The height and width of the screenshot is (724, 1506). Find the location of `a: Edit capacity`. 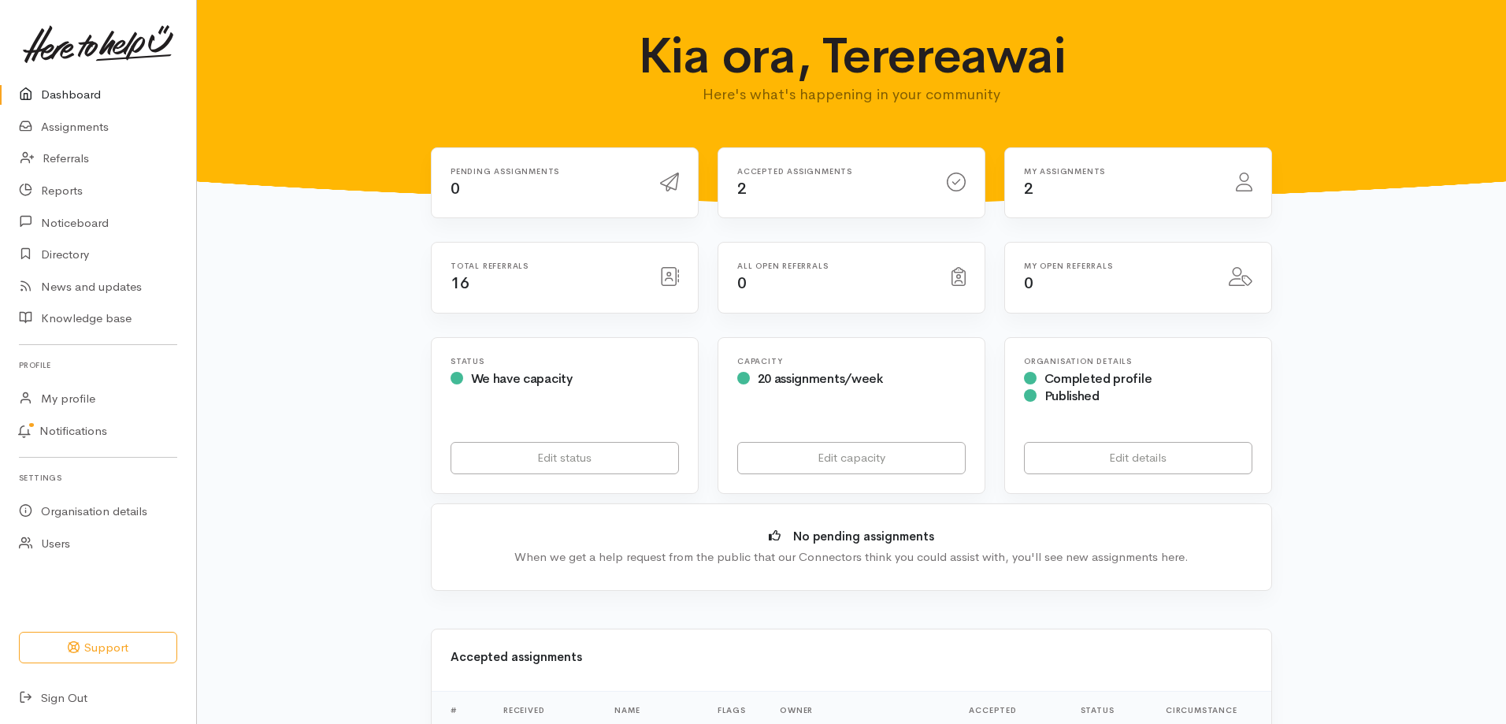

a: Edit capacity is located at coordinates (851, 458).